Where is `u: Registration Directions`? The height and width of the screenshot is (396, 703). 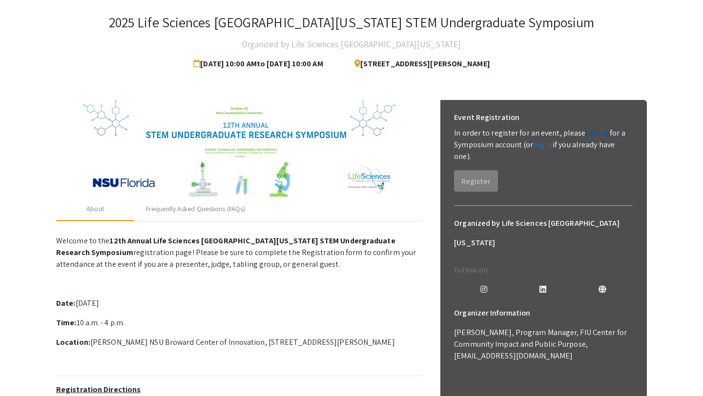
u: Registration Directions is located at coordinates (98, 389).